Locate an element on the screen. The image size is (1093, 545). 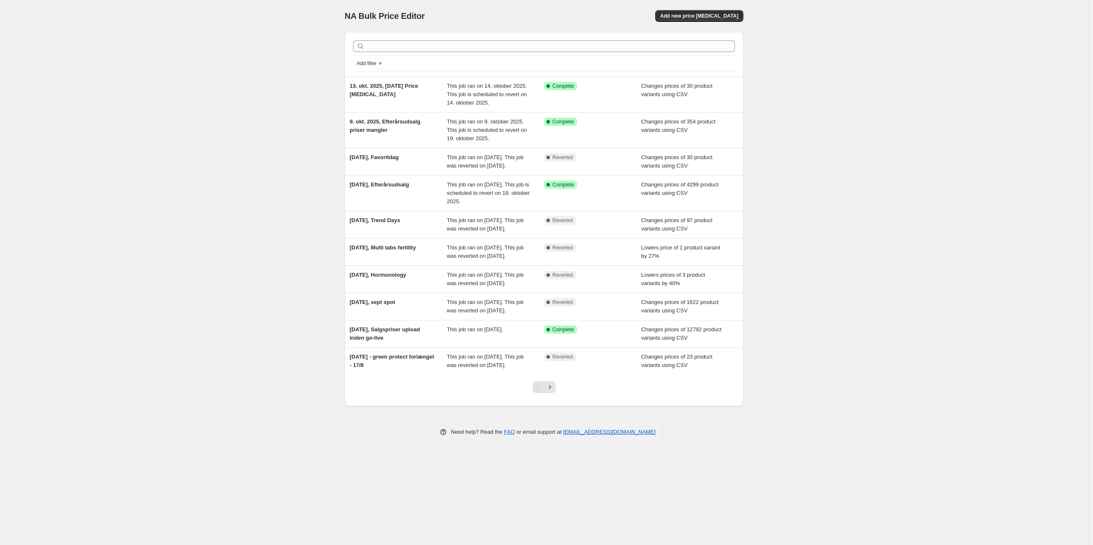
span: Changes prices of 12792 product variants using CSV is located at coordinates (682, 333).